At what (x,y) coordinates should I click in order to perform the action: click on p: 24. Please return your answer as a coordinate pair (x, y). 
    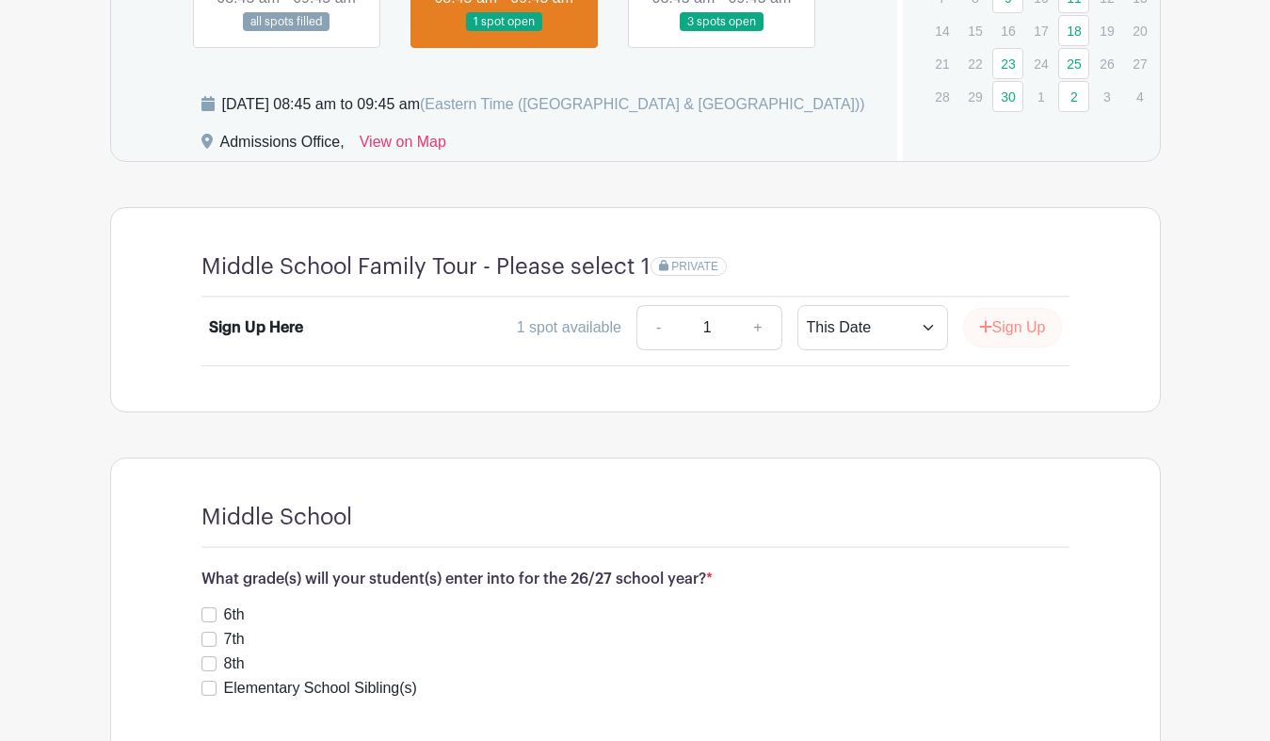
    Looking at the image, I should click on (1040, 63).